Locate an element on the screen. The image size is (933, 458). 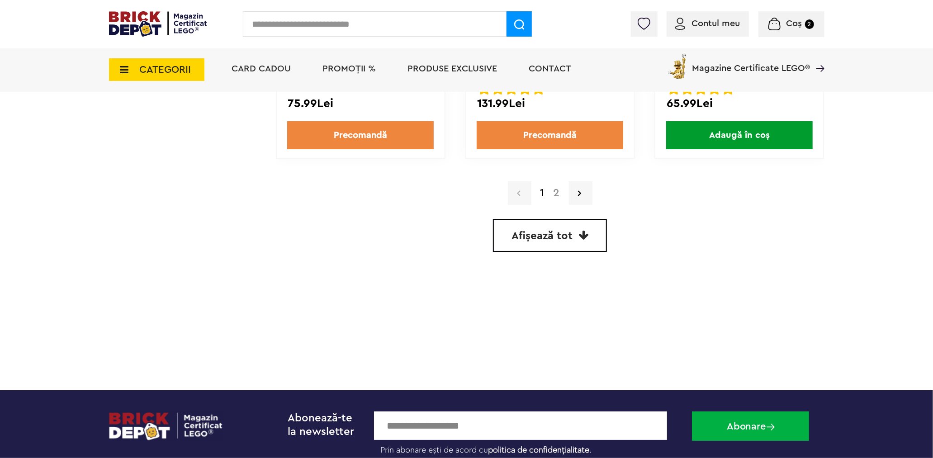
span: CATEGORII is located at coordinates (166, 70).